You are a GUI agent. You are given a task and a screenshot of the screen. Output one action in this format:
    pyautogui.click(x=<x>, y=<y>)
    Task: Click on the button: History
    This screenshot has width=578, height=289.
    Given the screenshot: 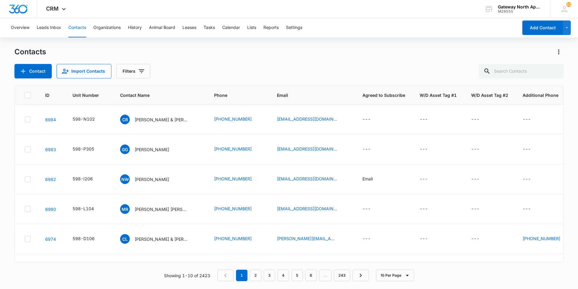 What is the action you would take?
    pyautogui.click(x=135, y=28)
    